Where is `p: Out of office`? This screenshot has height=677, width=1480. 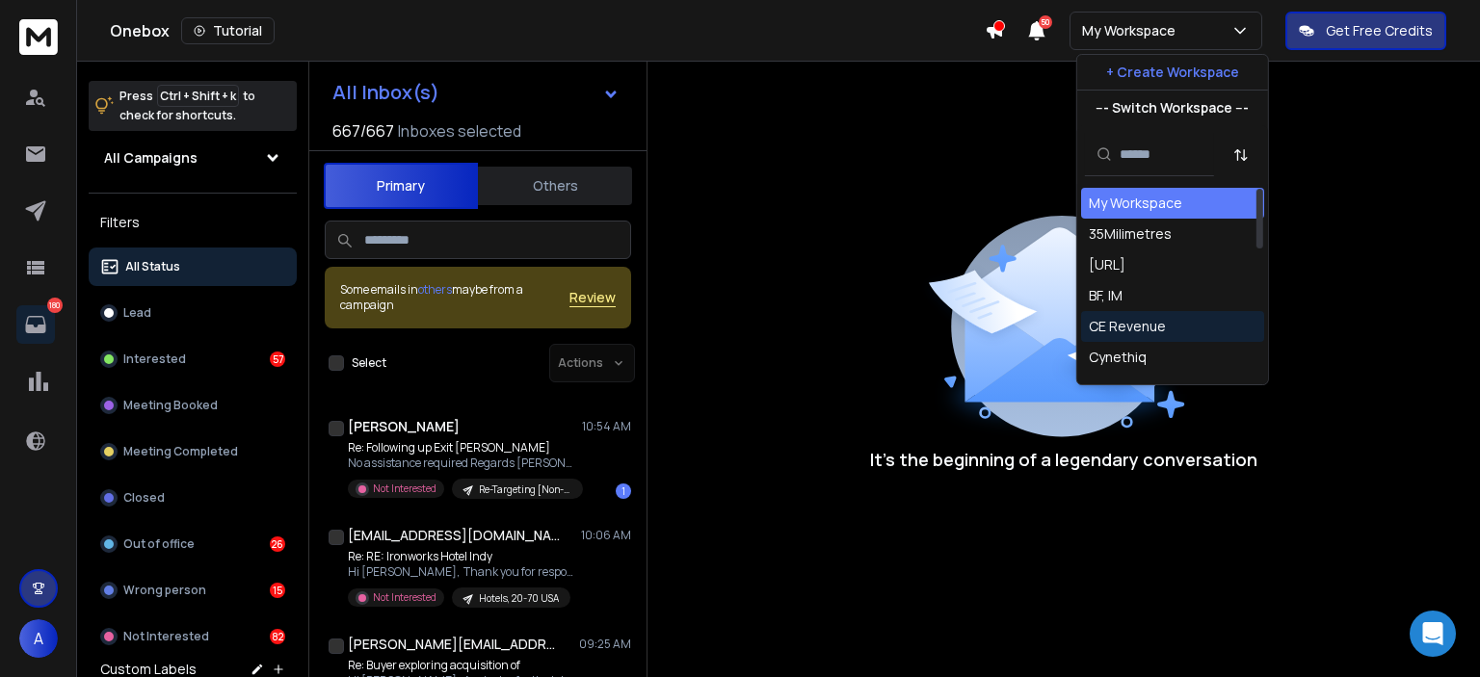 p: Out of office is located at coordinates (159, 544).